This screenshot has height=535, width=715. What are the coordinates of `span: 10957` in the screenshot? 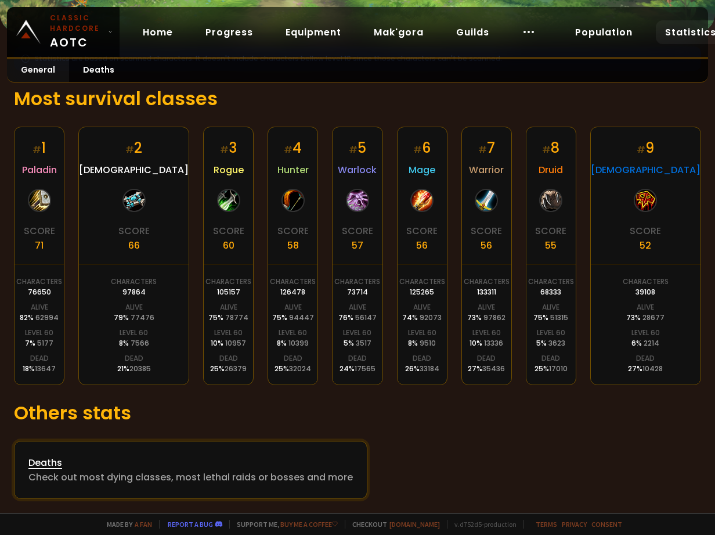 It's located at (236, 343).